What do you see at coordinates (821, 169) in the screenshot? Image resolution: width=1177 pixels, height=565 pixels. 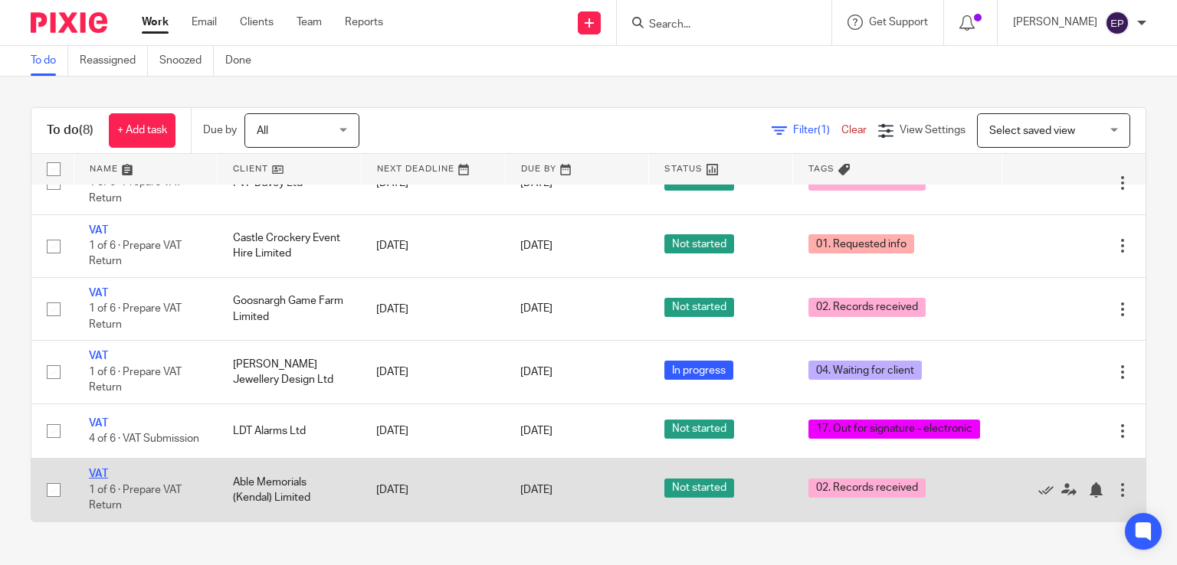 I see `span: Tags` at bounding box center [821, 169].